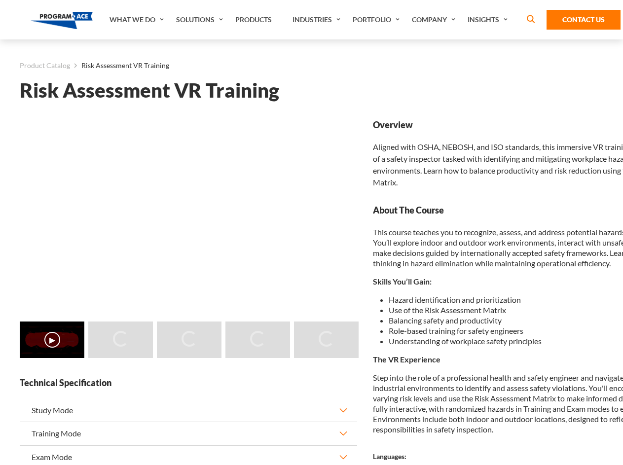  What do you see at coordinates (584, 20) in the screenshot?
I see `a: Contact Us` at bounding box center [584, 20].